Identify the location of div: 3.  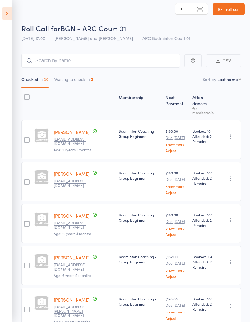
(92, 79).